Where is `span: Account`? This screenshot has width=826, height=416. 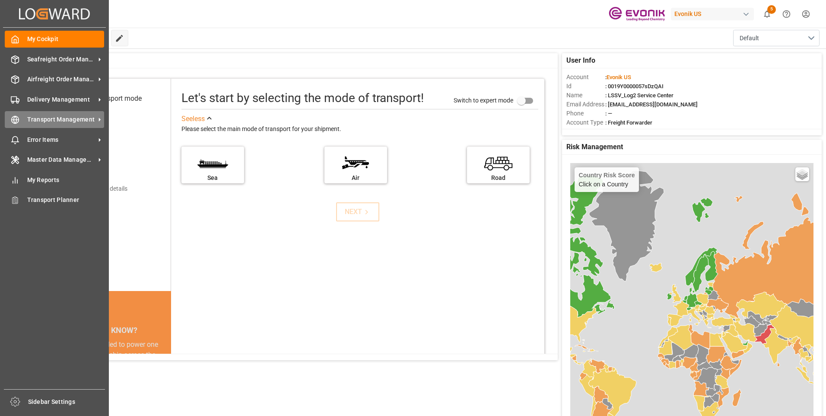 span: Account is located at coordinates (586, 77).